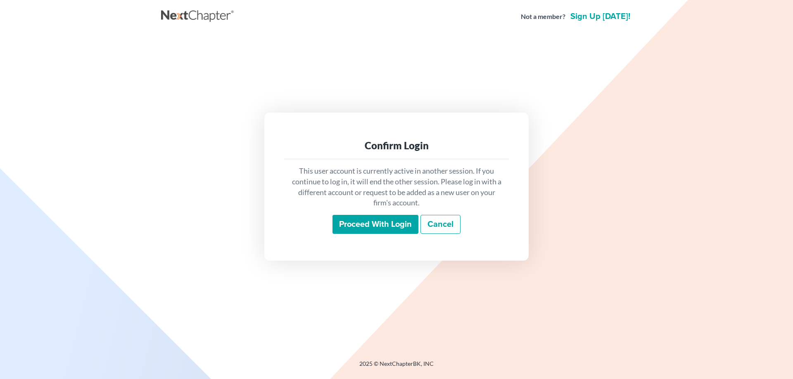  I want to click on strong: Not a member?, so click(543, 17).